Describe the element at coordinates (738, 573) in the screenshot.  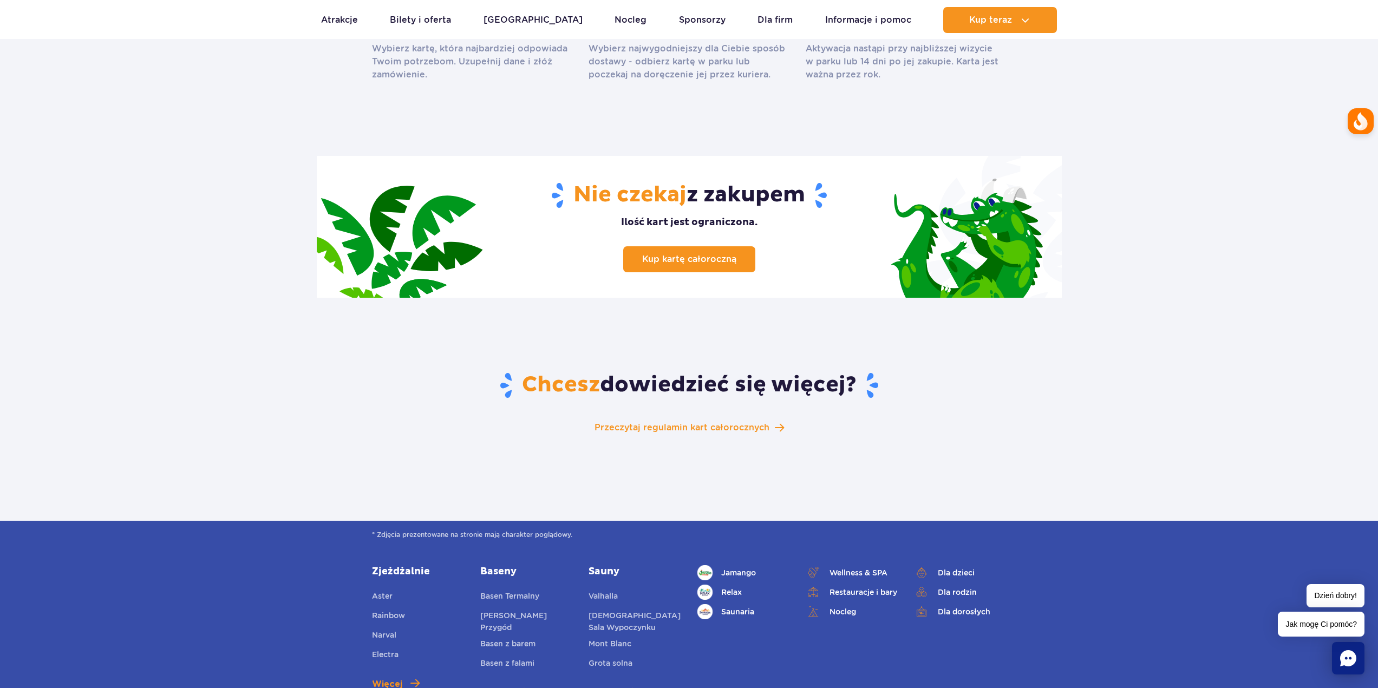
I see `span: Jamango` at that location.